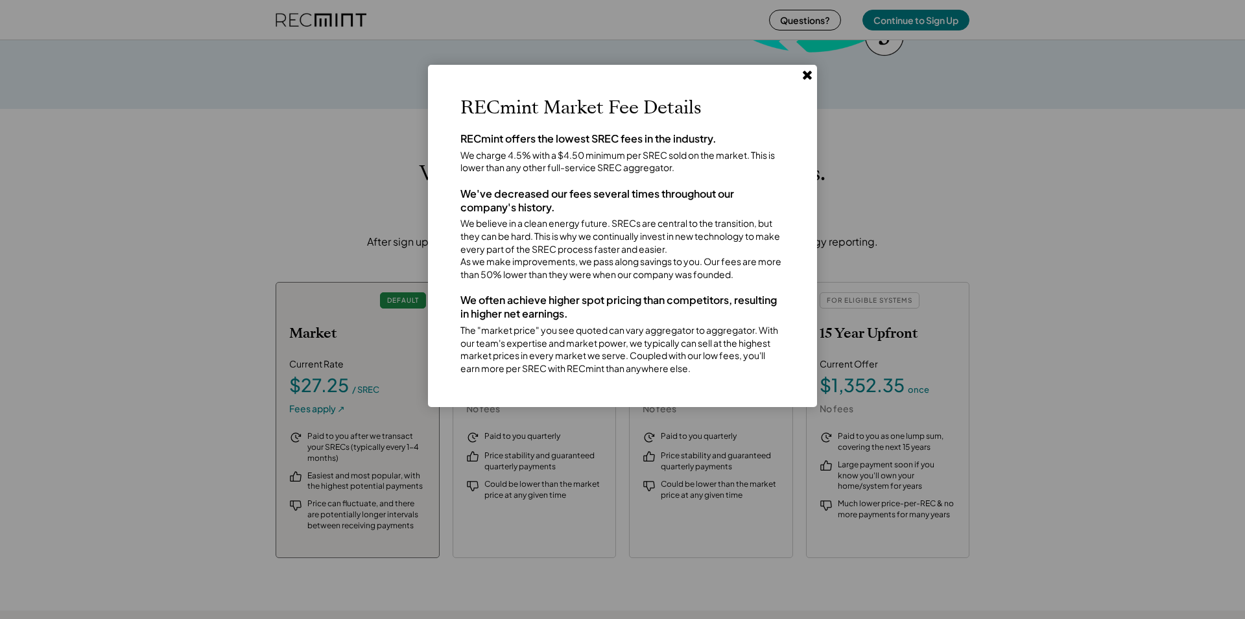  What do you see at coordinates (623, 108) in the screenshot?
I see `h2: RECmint Market Fee Details` at bounding box center [623, 108].